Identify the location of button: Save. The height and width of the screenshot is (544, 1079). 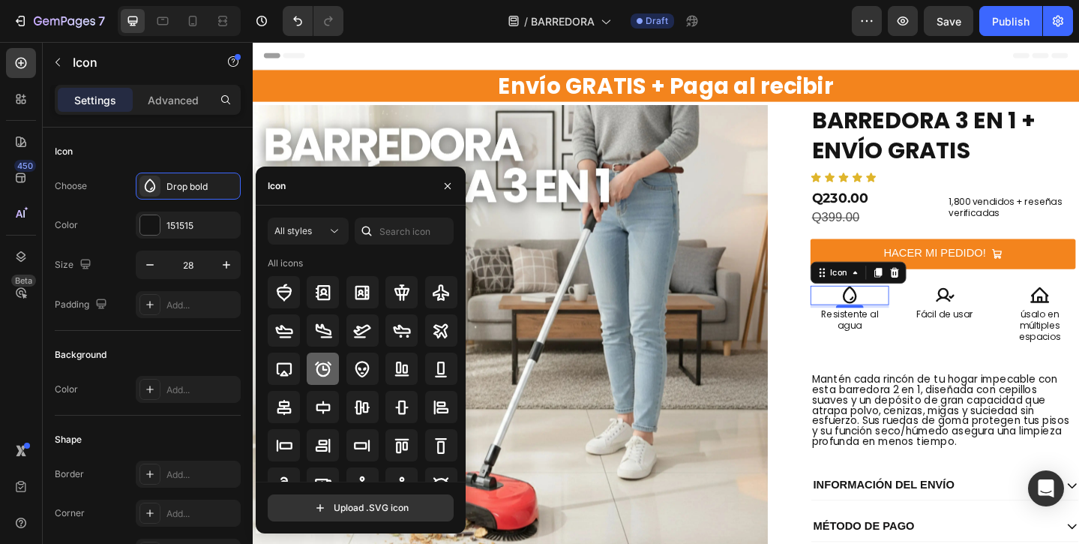
(948, 21).